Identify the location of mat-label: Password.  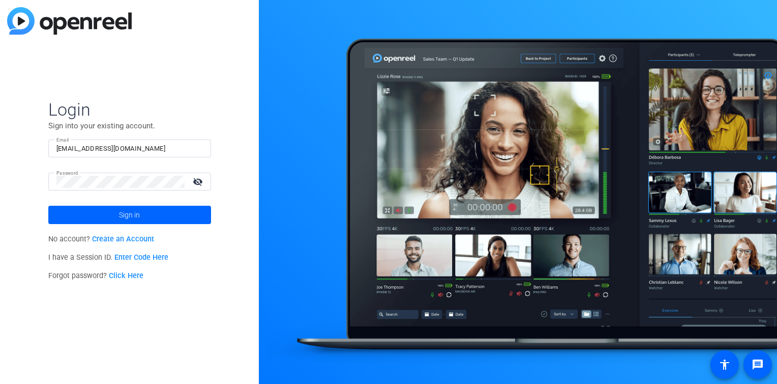
(67, 172).